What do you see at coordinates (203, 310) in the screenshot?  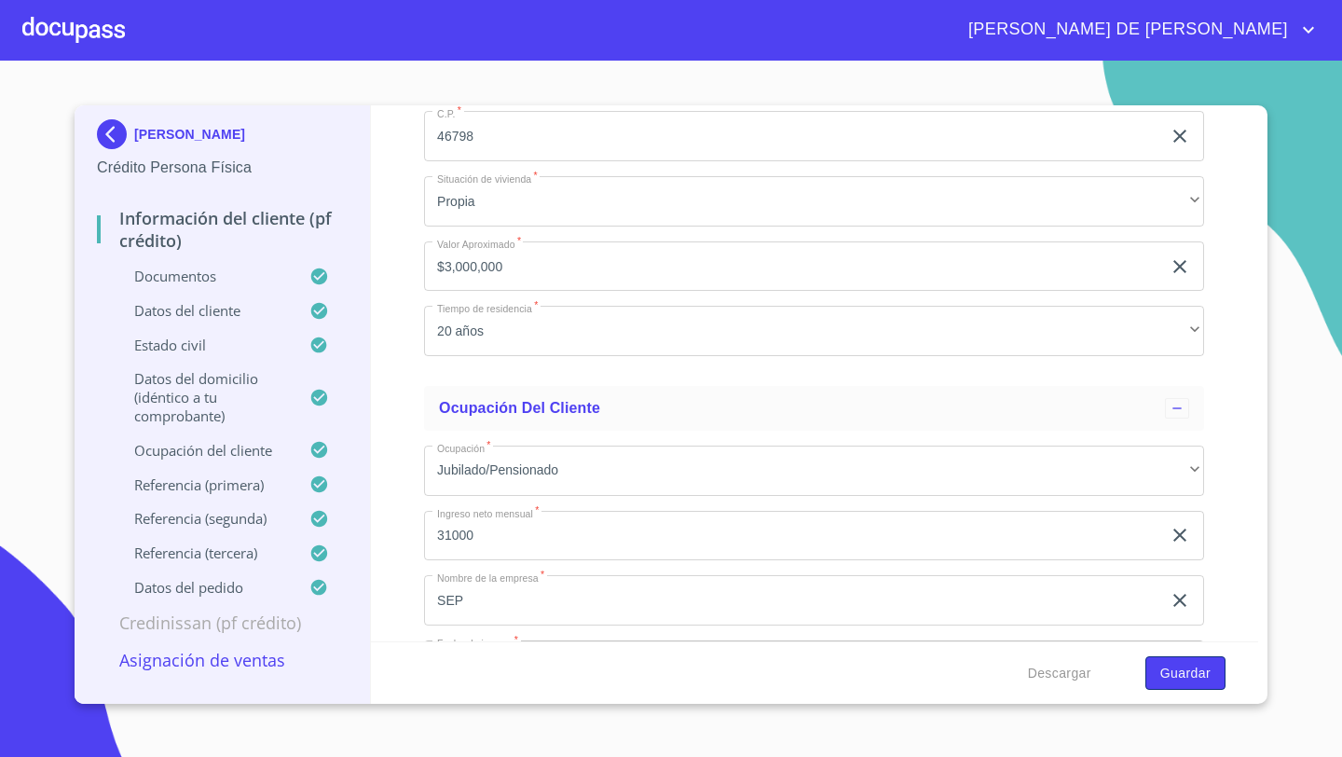 I see `p: Datos del cliente` at bounding box center [203, 310].